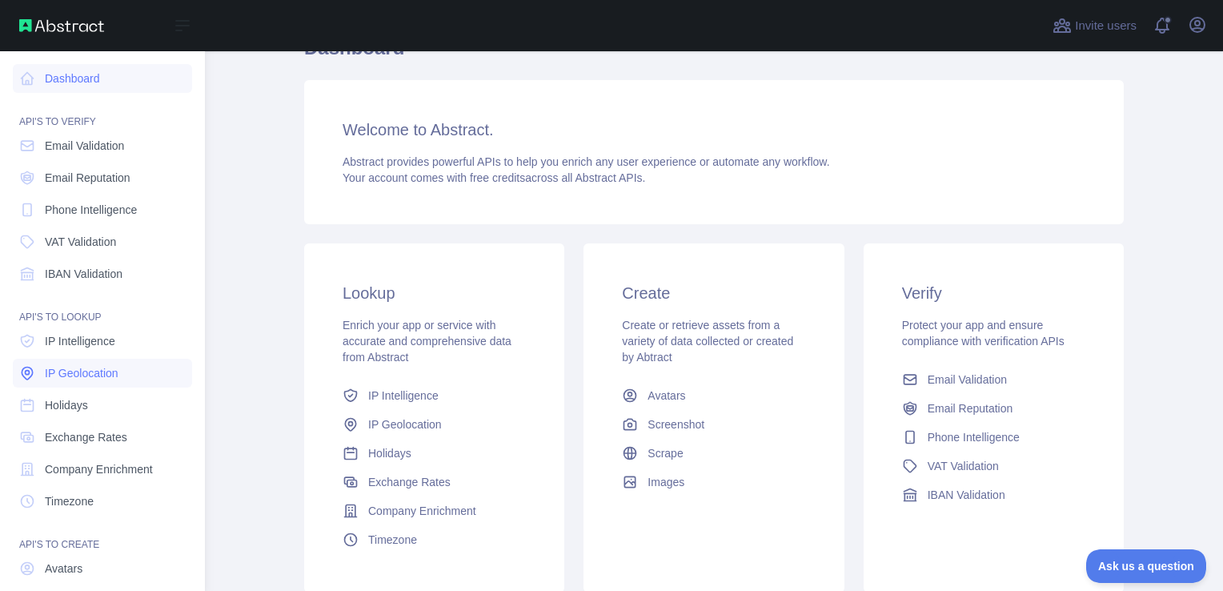  I want to click on a: Screenshot, so click(713, 424).